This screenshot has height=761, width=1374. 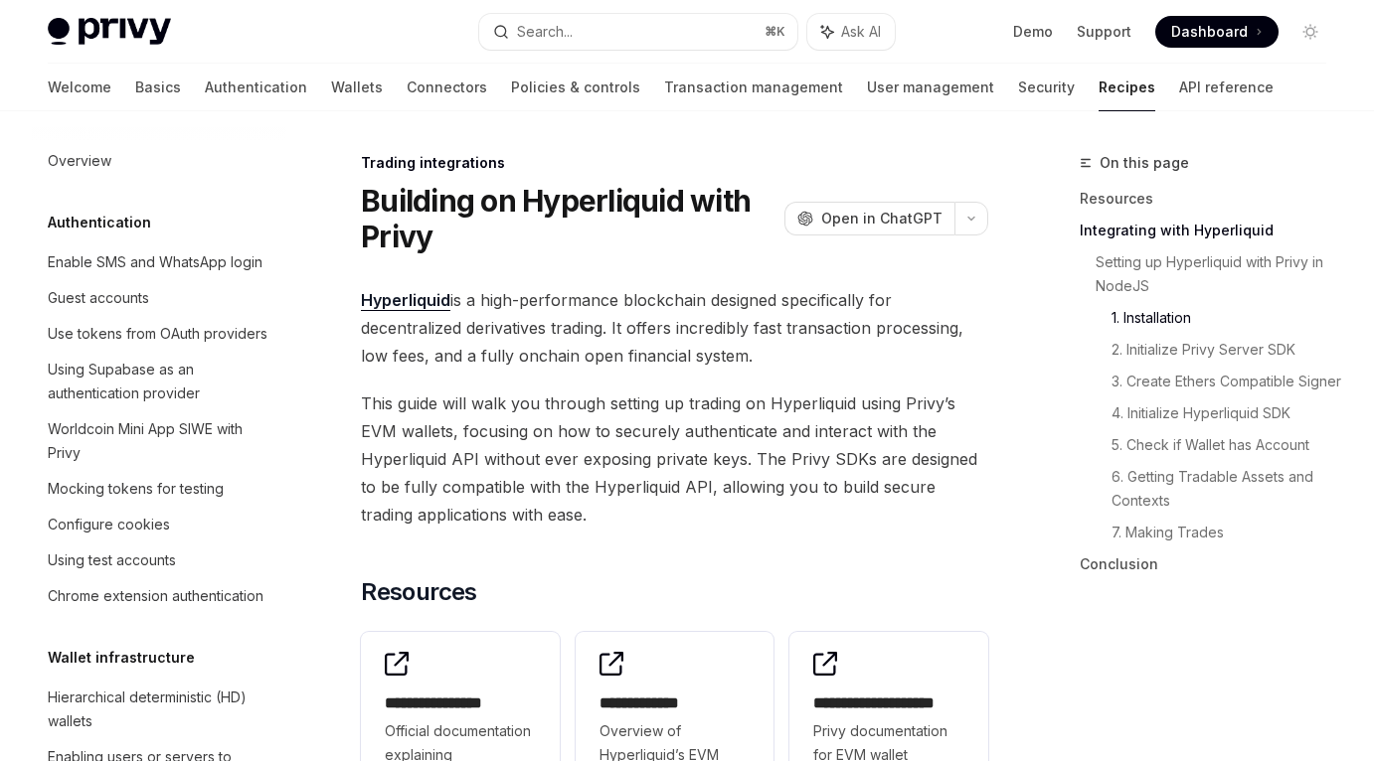 I want to click on span: Dashboard, so click(x=1209, y=32).